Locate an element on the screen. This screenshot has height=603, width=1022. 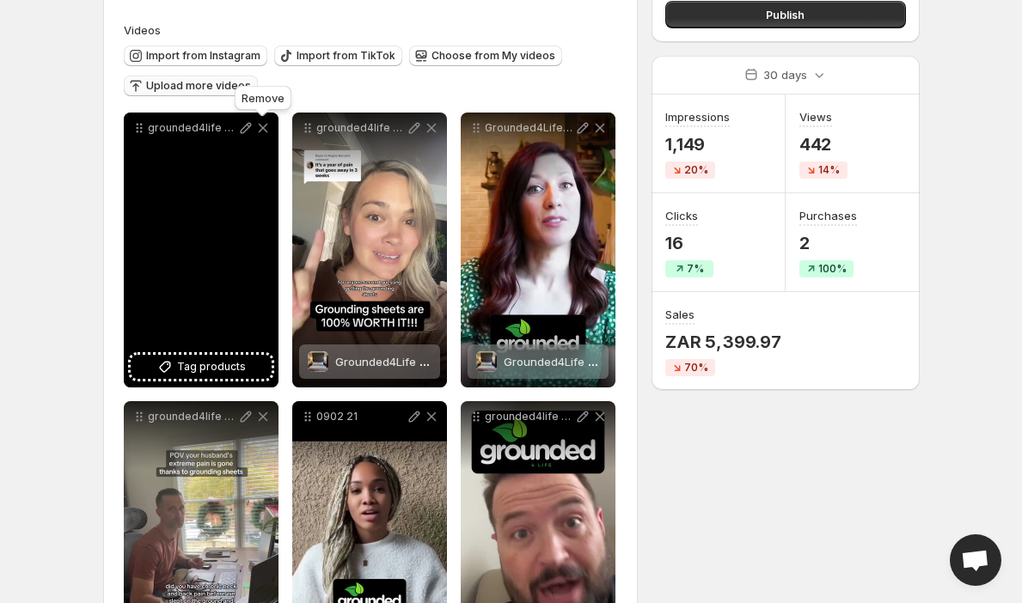
p: grounded4life review vid 21 is located at coordinates (192, 128).